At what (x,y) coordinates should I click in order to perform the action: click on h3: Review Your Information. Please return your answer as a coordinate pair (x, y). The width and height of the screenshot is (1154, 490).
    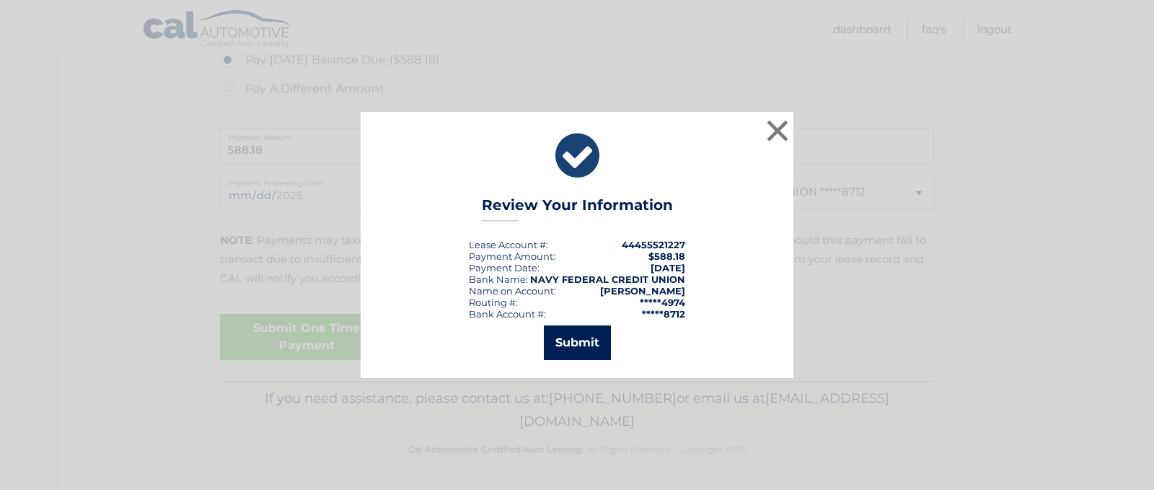
    Looking at the image, I should click on (577, 209).